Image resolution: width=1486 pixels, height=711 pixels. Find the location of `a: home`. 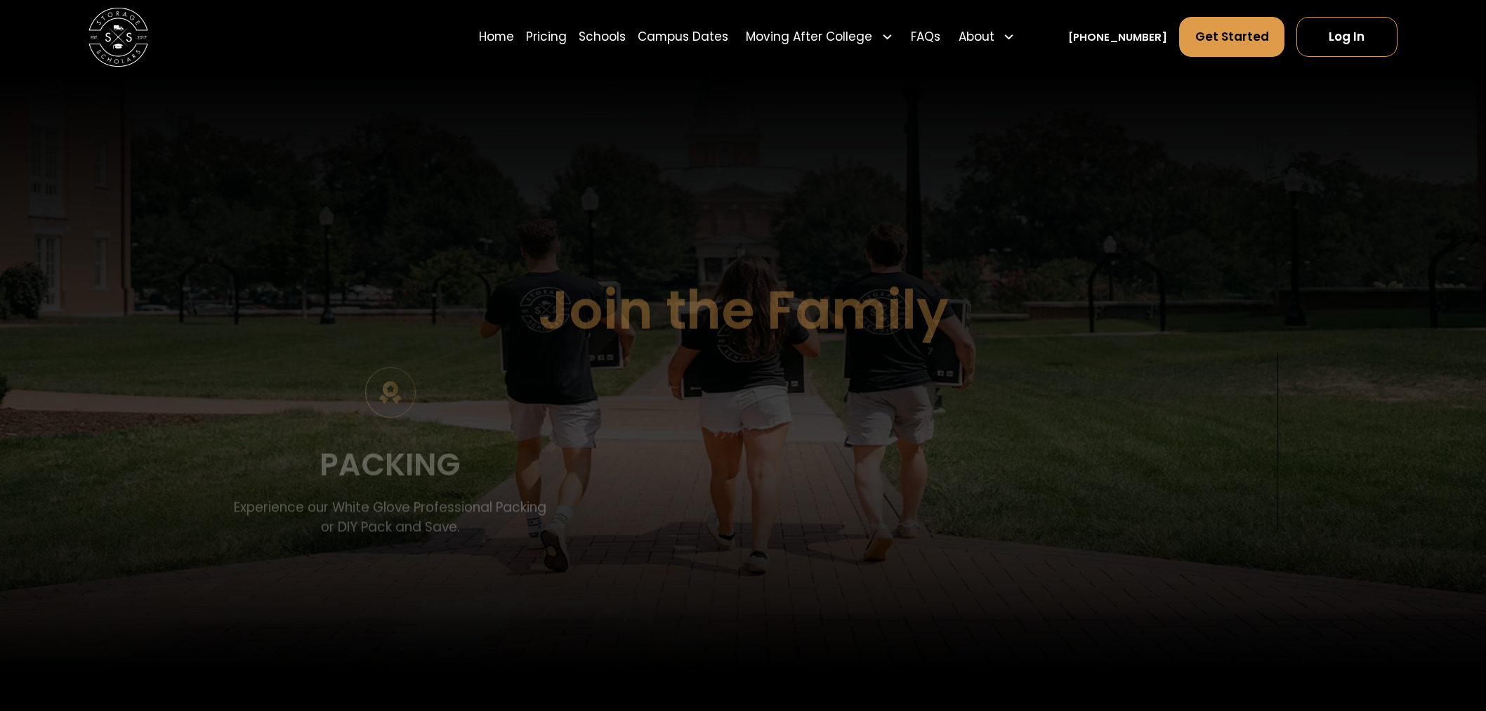

a: home is located at coordinates (118, 37).